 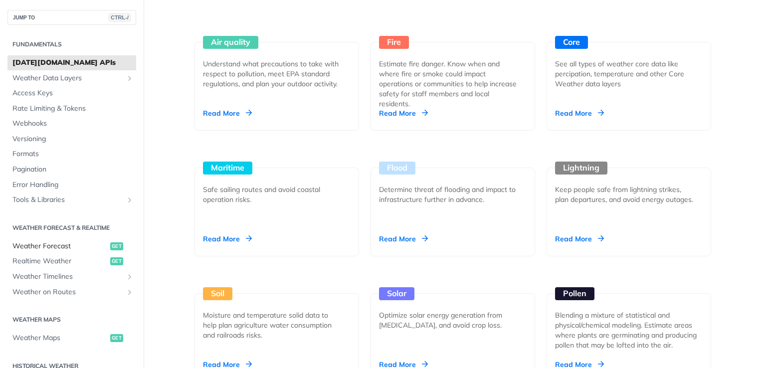 What do you see at coordinates (72, 170) in the screenshot?
I see `a: Pagination` at bounding box center [72, 170].